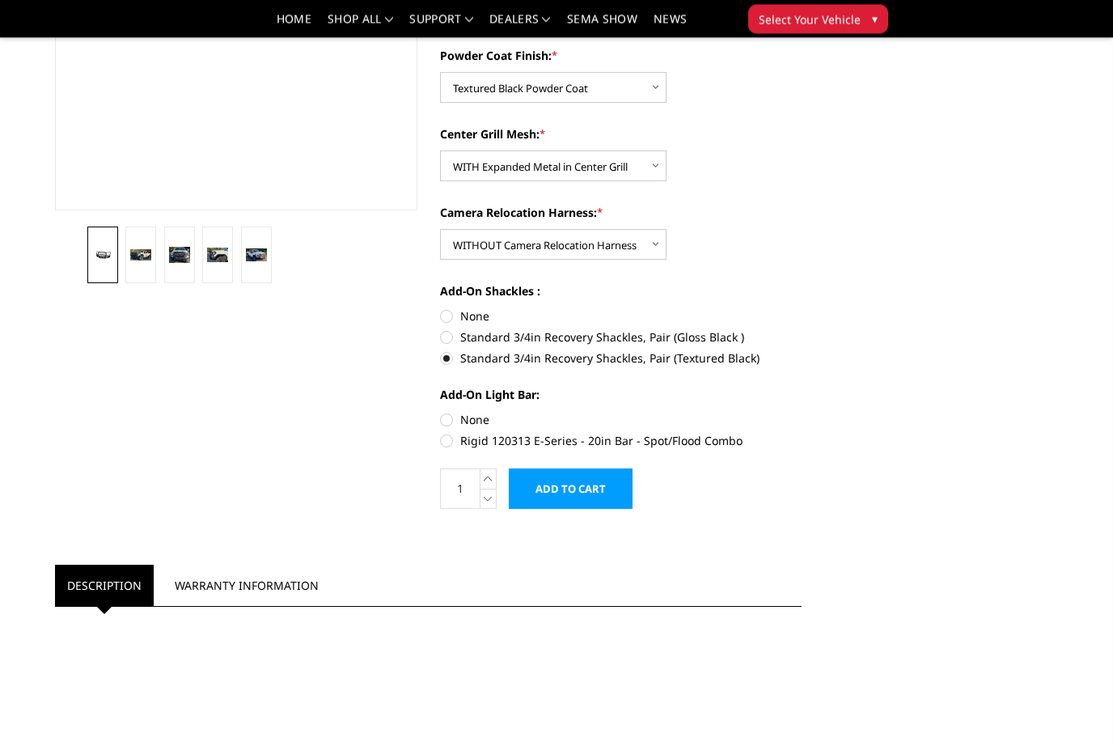 The image size is (1113, 746). What do you see at coordinates (621, 395) in the screenshot?
I see `label: Add-On Light Bar:` at bounding box center [621, 395].